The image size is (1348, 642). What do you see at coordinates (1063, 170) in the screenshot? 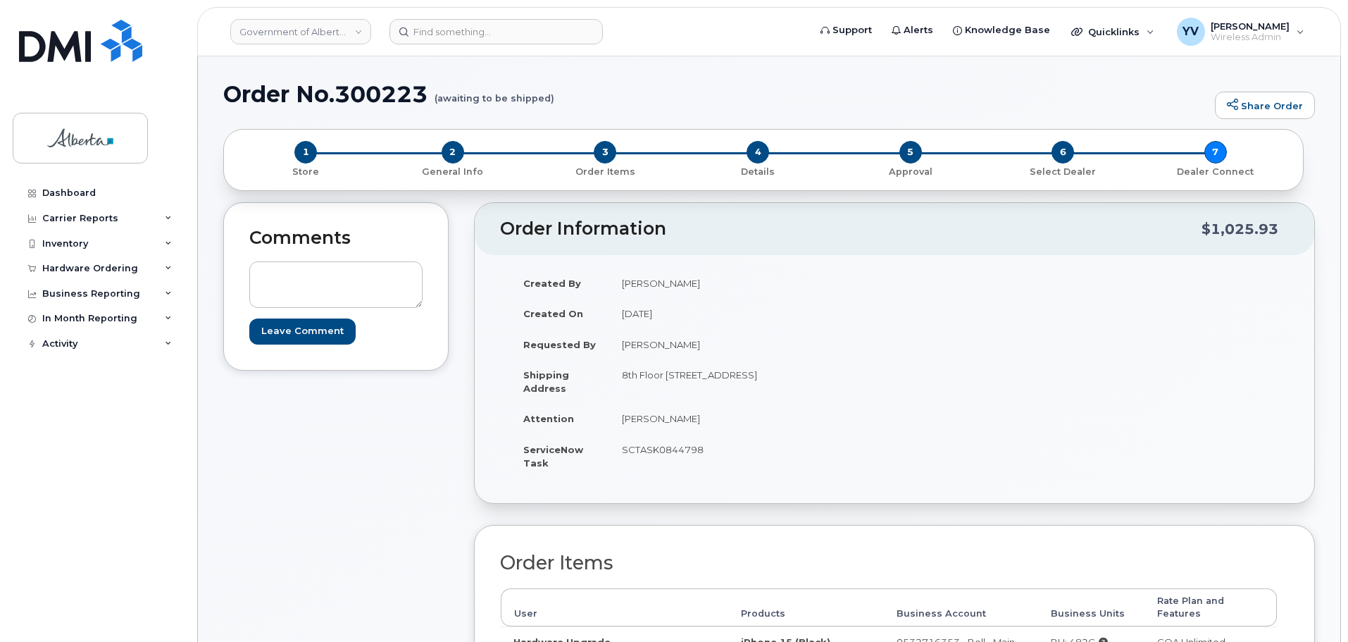
I see `a: 6 Select Dealer` at bounding box center [1063, 170].